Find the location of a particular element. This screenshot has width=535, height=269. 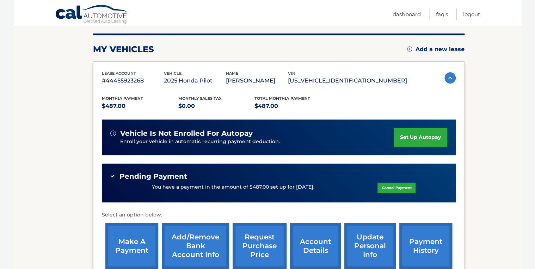

img: add.svg is located at coordinates (409, 49).